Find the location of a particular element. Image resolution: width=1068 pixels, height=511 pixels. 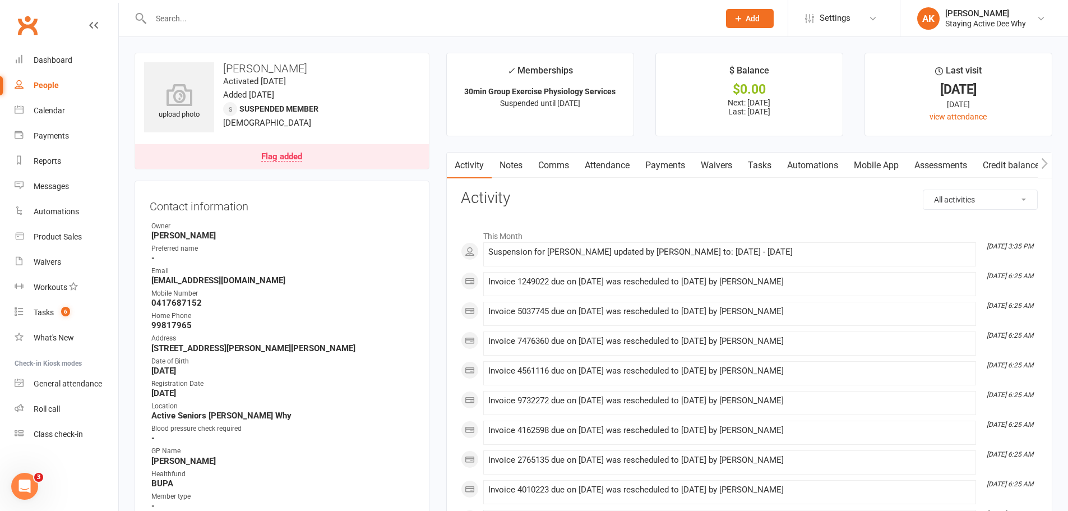

input: Search... is located at coordinates (430, 19).